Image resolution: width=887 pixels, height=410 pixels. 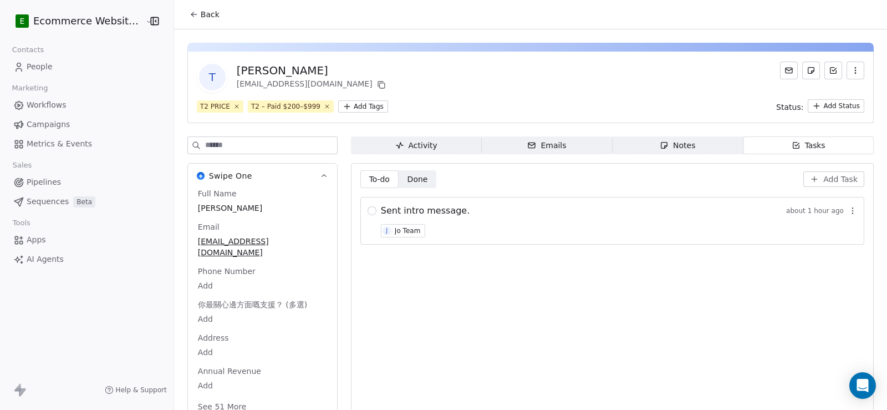 I want to click on span: Done, so click(x=417, y=179).